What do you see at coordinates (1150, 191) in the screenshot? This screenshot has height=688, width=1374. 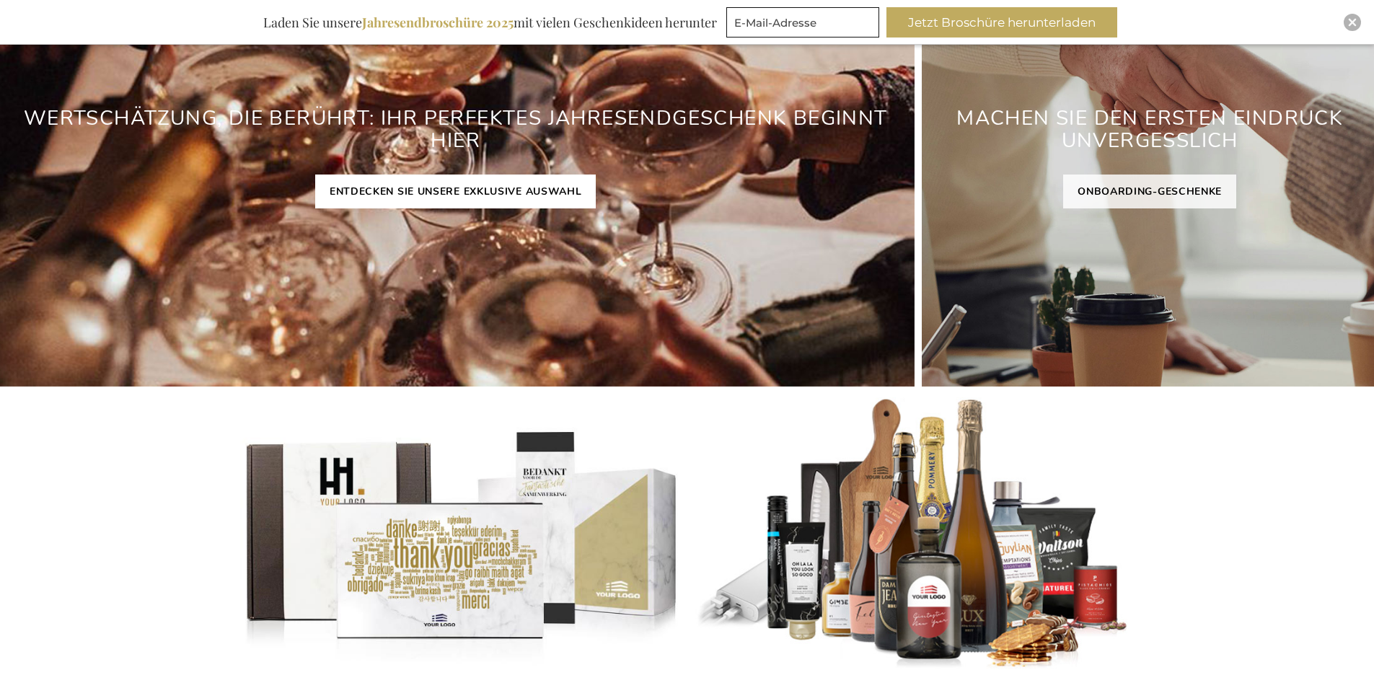 I see `a: ONBOARDING-GESCHENKE` at bounding box center [1150, 191].